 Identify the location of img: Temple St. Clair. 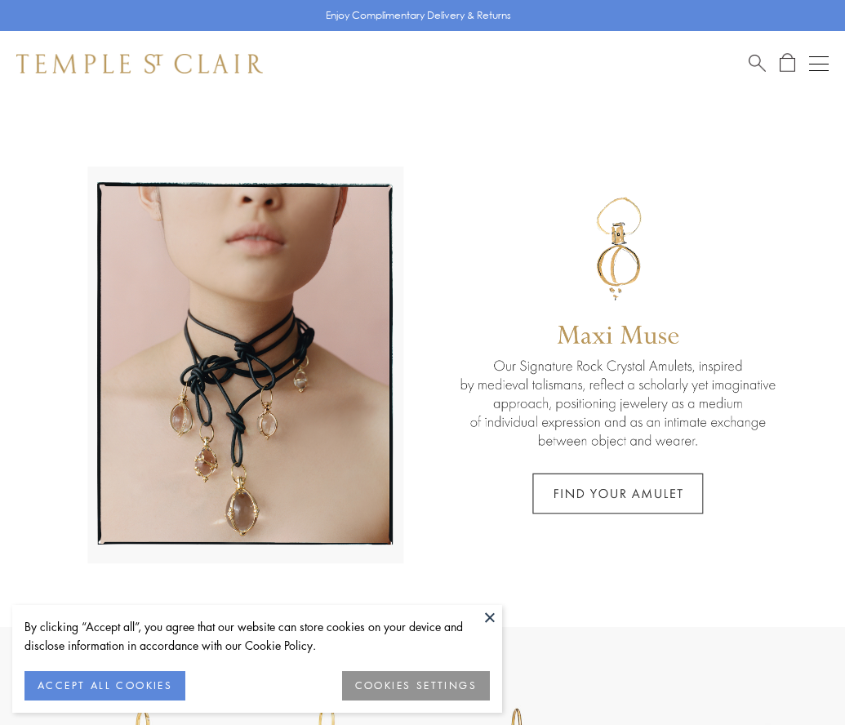
(140, 64).